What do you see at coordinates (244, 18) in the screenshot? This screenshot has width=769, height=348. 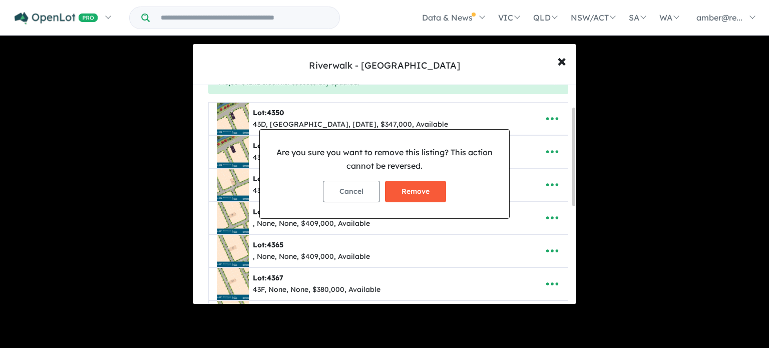 I see `input: Try estate name, suburb, builder or developer` at bounding box center [244, 18].